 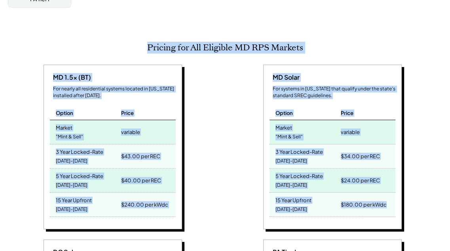 What do you see at coordinates (364, 204) in the screenshot?
I see `div: $180.00 per kWdc` at bounding box center [364, 204].